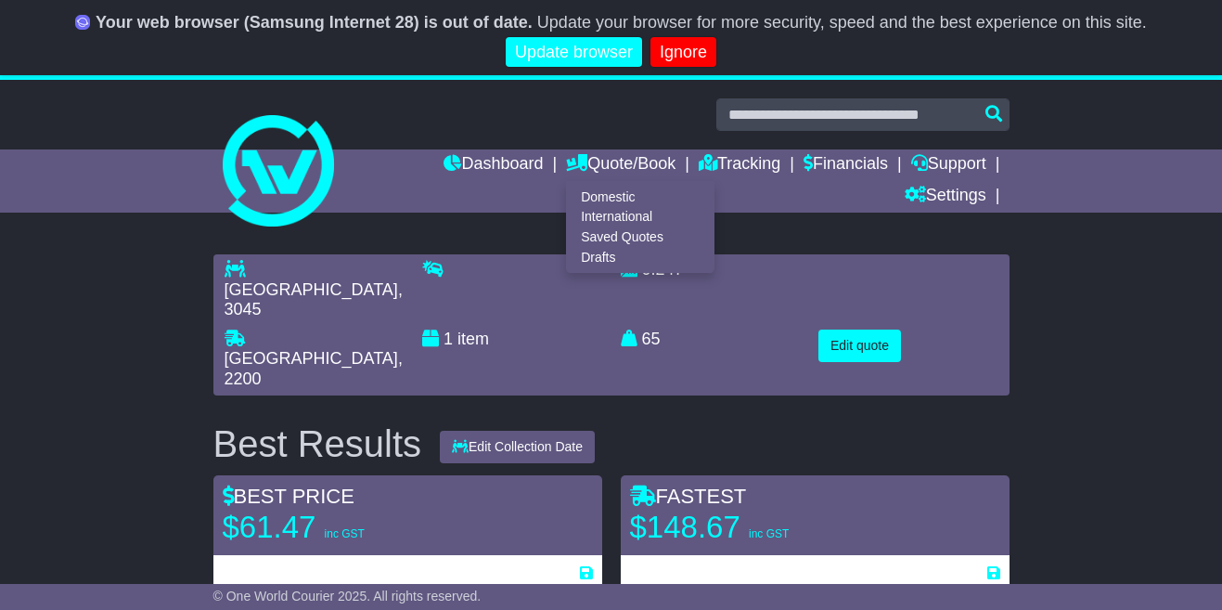 The image size is (1222, 610). I want to click on span: 65, so click(652, 339).